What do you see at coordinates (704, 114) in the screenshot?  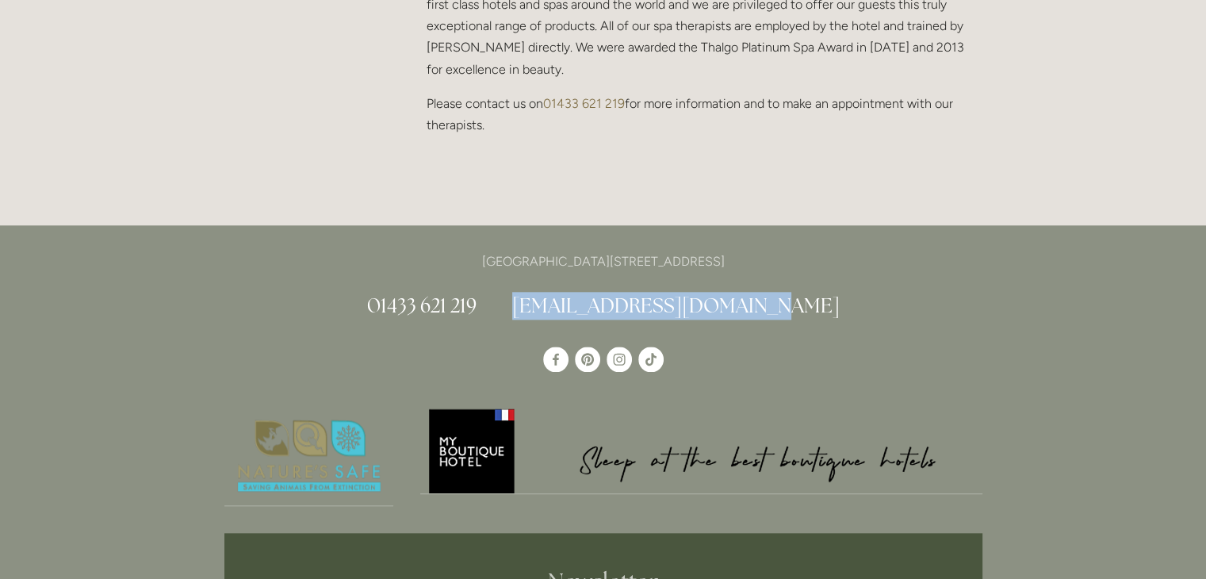 I see `p: Please contact us on for more information and to make an appointment with our therapists.` at bounding box center [704, 114].